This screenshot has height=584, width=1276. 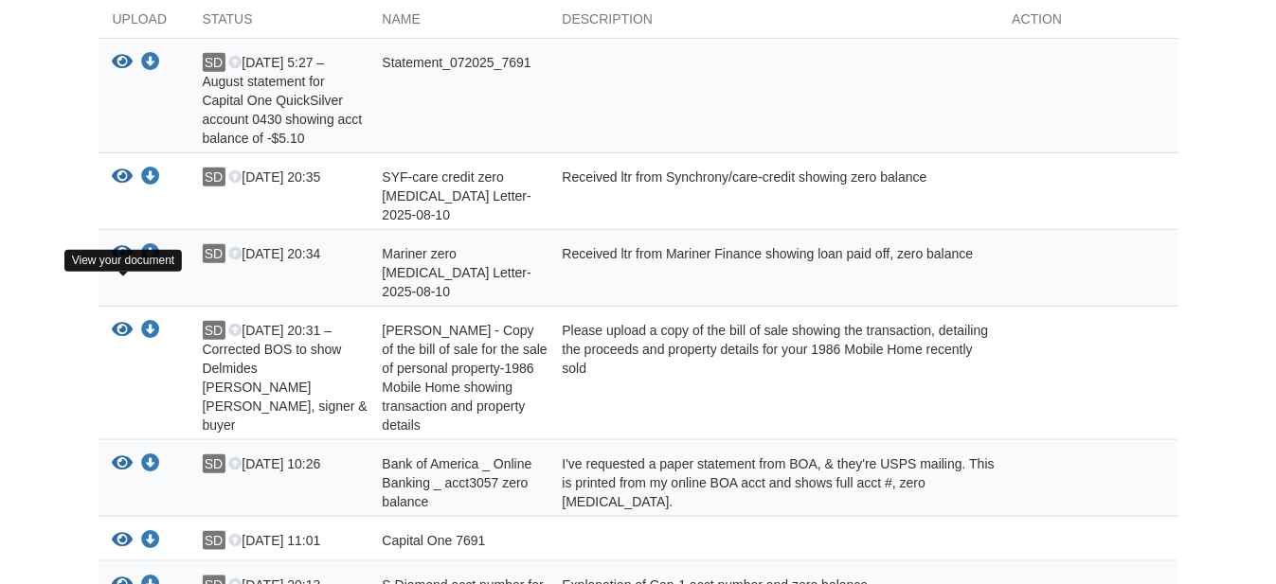 I want to click on div: Received ltr from Synchrony/care-credit showing zero balance, so click(x=773, y=196).